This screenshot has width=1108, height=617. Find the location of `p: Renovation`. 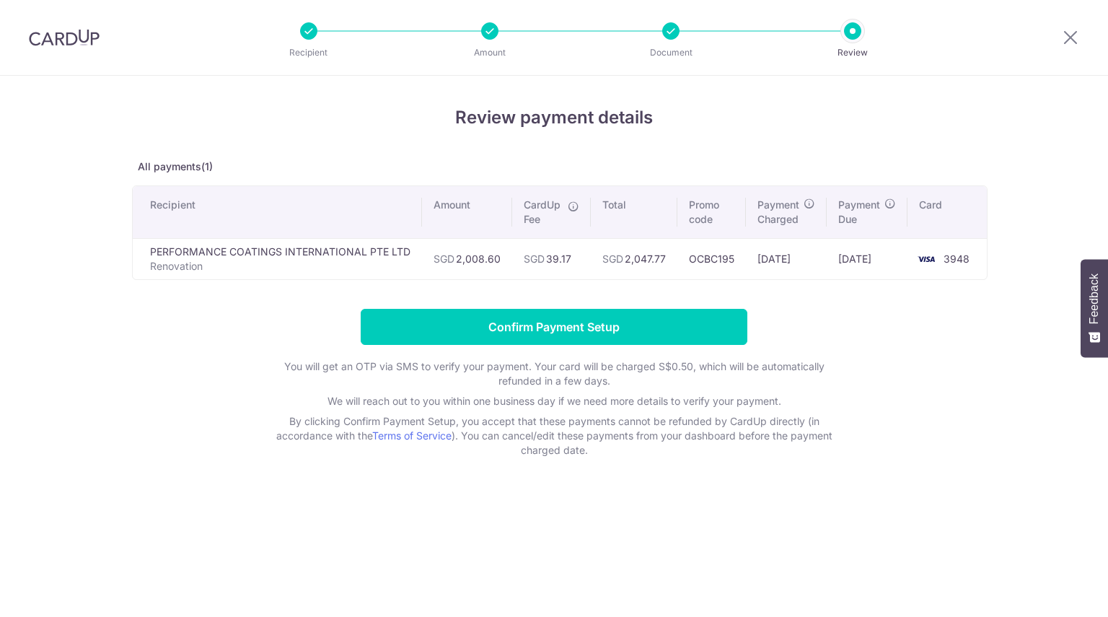

p: Renovation is located at coordinates (280, 266).